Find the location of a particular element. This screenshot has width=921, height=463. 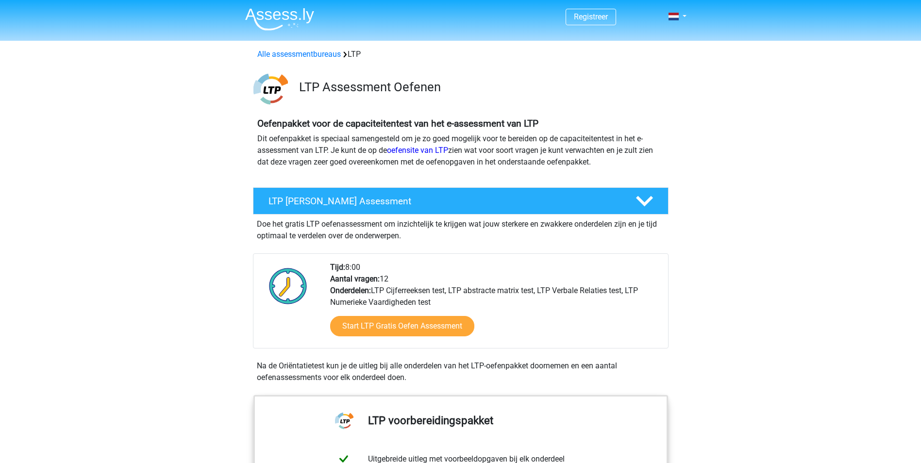

a: Start LTP Gratis Oefen Assessment is located at coordinates (402, 326).